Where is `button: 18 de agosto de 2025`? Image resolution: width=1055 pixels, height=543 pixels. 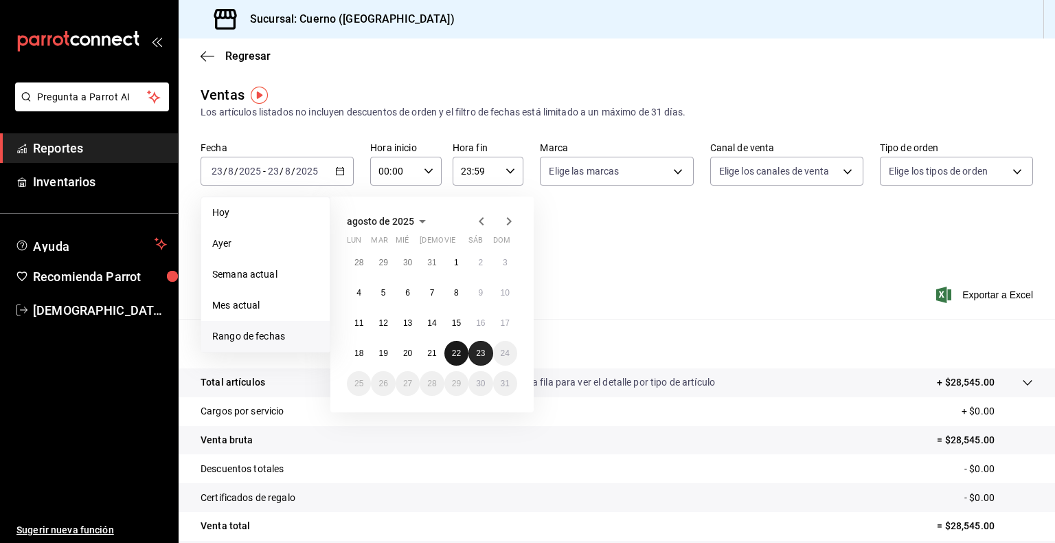
button: 18 de agosto de 2025 is located at coordinates (359, 353).